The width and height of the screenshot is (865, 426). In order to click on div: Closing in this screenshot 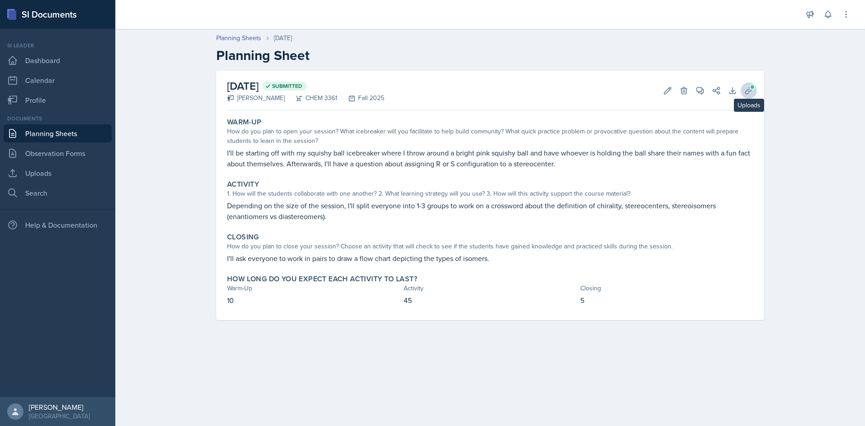, I will do `click(667, 288)`.